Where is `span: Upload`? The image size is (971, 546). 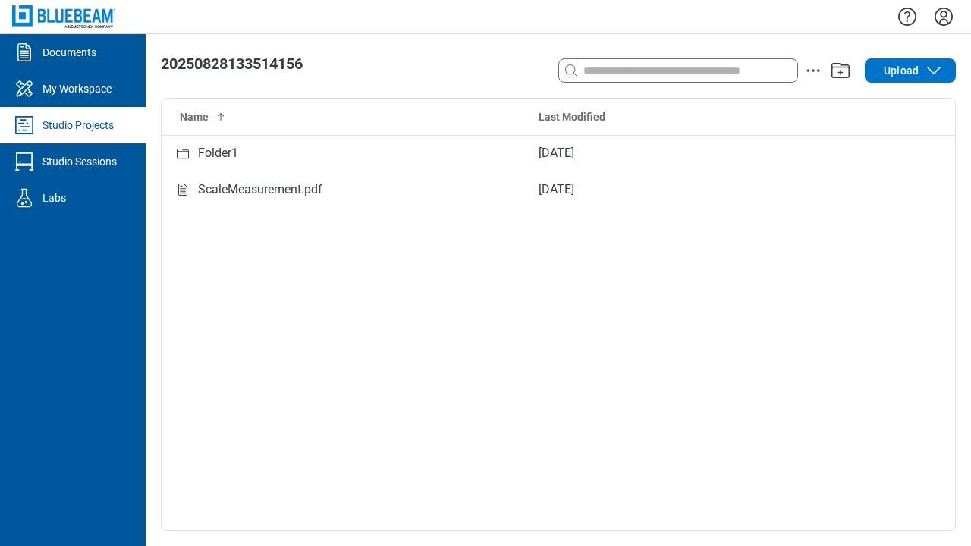
span: Upload is located at coordinates (901, 71).